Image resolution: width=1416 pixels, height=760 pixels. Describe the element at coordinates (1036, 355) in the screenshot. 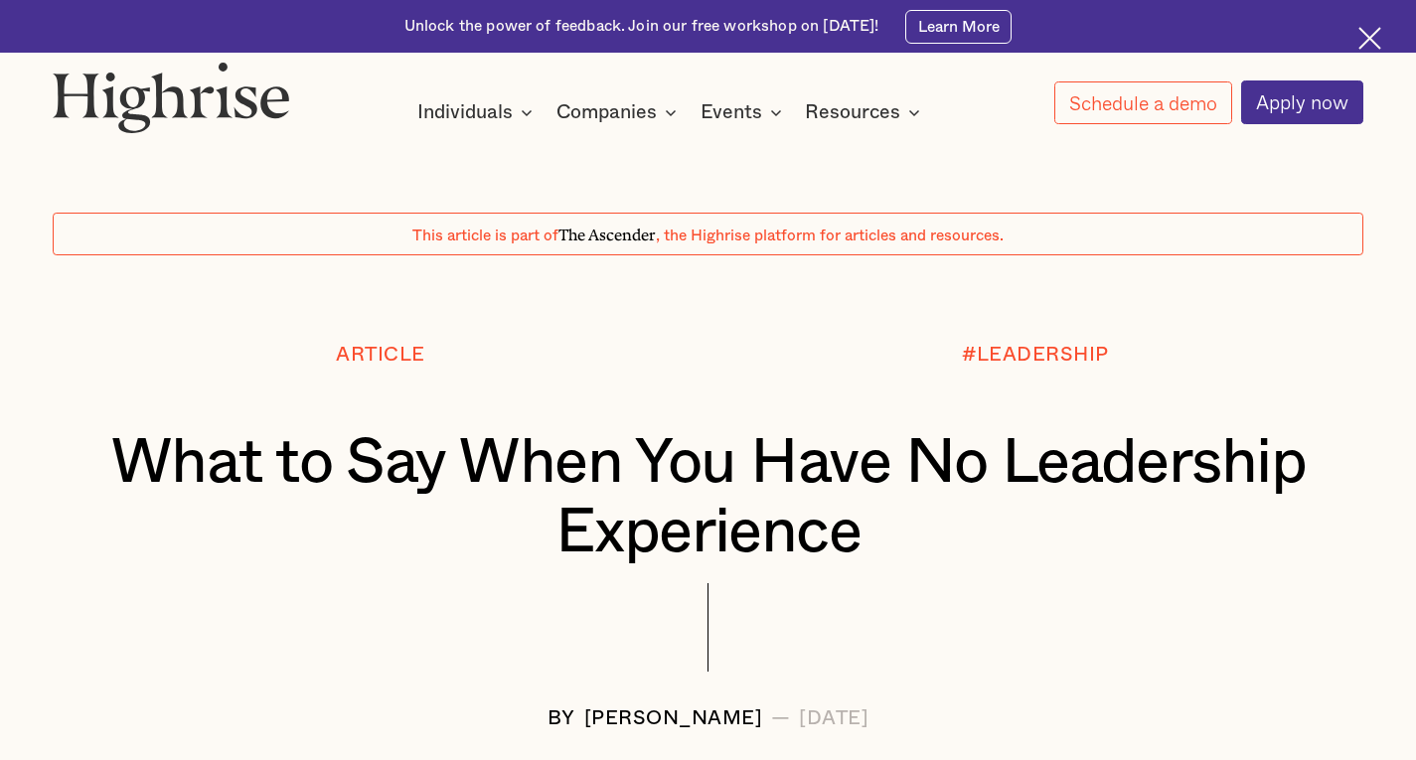

I see `div: #LEADERSHIP` at that location.